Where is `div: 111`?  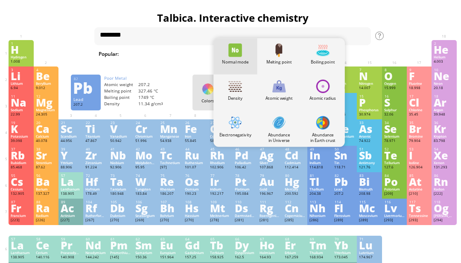
div: 111 is located at coordinates (270, 202).